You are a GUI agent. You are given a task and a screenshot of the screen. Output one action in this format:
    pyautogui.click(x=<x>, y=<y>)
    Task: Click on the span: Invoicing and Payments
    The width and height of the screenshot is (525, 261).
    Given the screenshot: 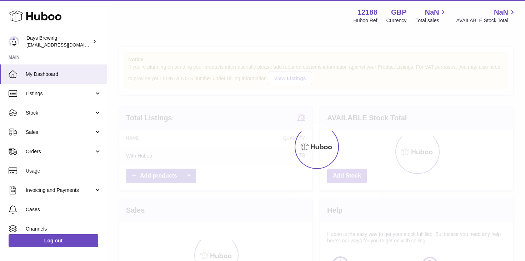 What is the action you would take?
    pyautogui.click(x=60, y=190)
    